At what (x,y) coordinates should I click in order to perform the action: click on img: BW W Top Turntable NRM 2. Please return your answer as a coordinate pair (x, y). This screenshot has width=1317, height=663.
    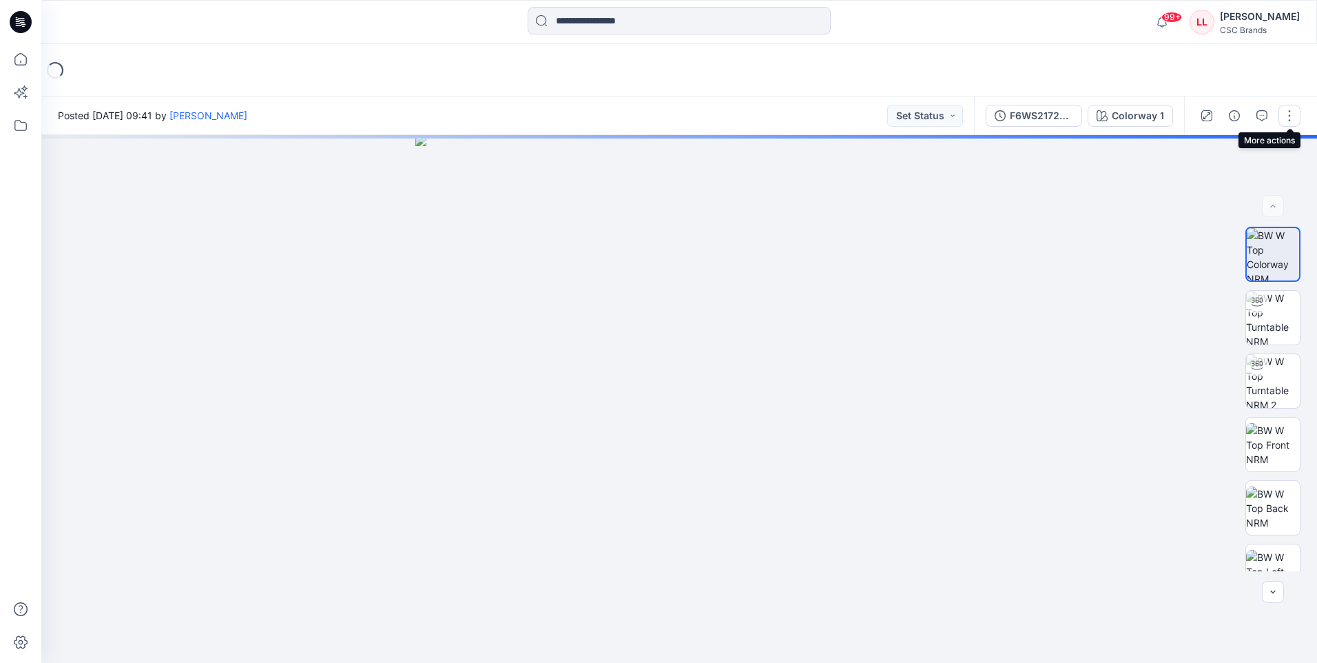
    Looking at the image, I should click on (1273, 381).